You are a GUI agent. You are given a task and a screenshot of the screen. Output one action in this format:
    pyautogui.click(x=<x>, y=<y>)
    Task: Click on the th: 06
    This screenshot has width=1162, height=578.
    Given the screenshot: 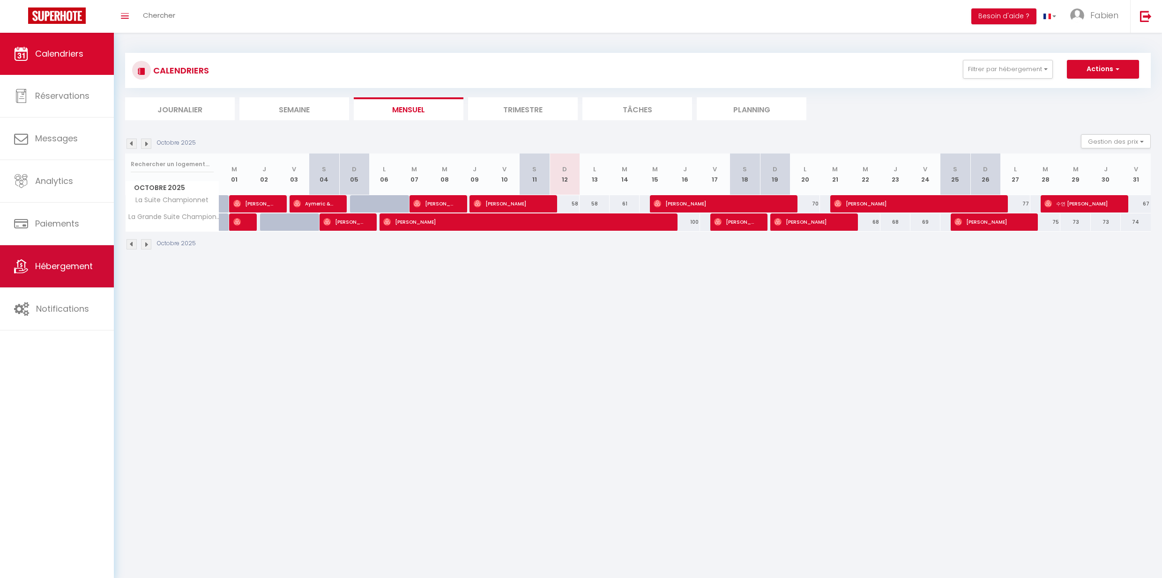 What is the action you would take?
    pyautogui.click(x=384, y=174)
    